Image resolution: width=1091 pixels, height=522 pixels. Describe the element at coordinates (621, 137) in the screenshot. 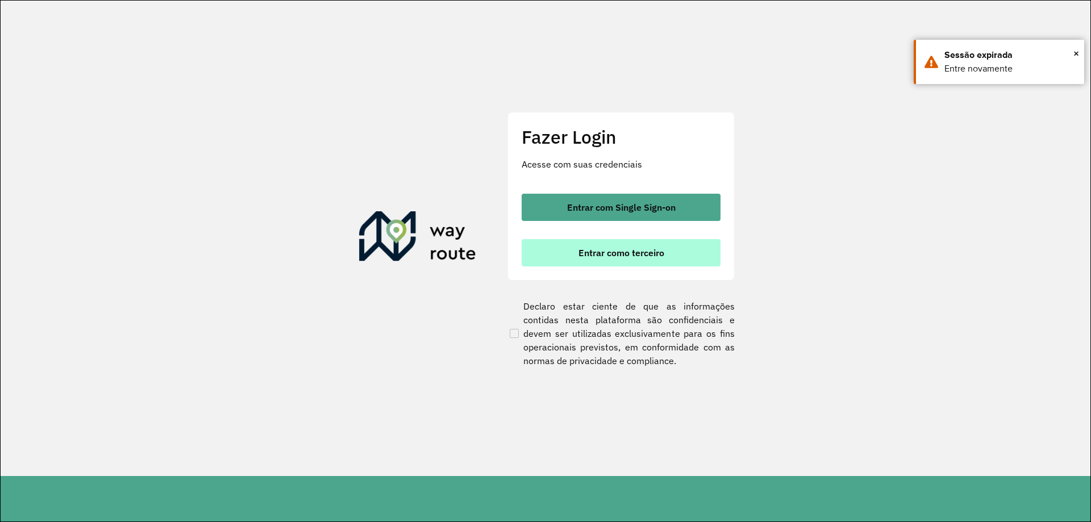

I see `h2: Fazer Login` at that location.